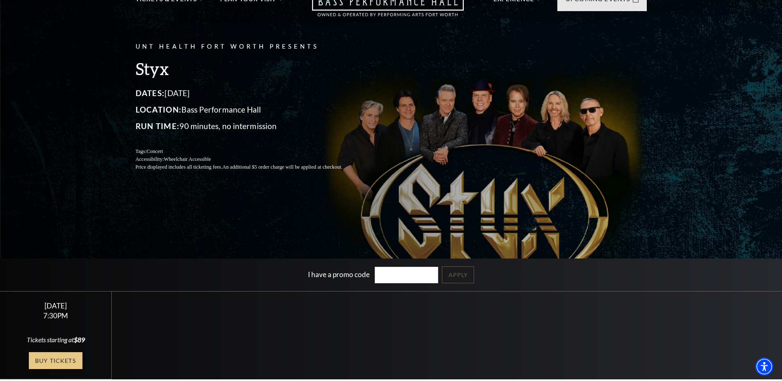 The image size is (782, 381). I want to click on span: Dates:, so click(150, 93).